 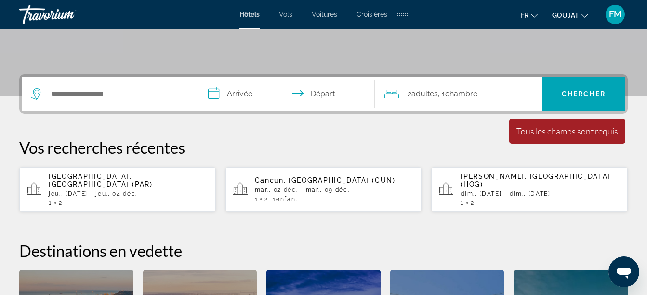 What do you see at coordinates (461, 93) in the screenshot?
I see `span: Chambre` at bounding box center [461, 93].